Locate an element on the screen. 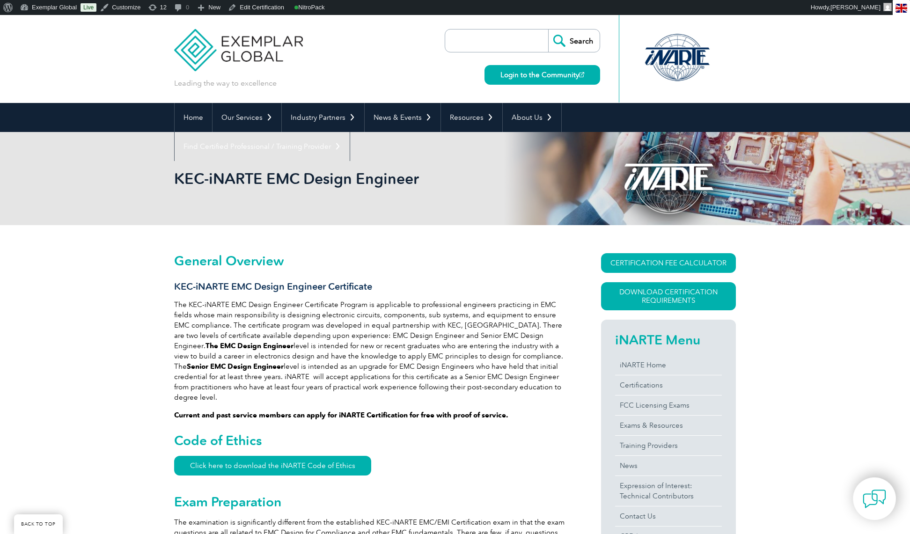  p: The KEC-iNARTE EMC Design Engineer Certificate Program is applicable to professional engineers pr... is located at coordinates (371, 351).